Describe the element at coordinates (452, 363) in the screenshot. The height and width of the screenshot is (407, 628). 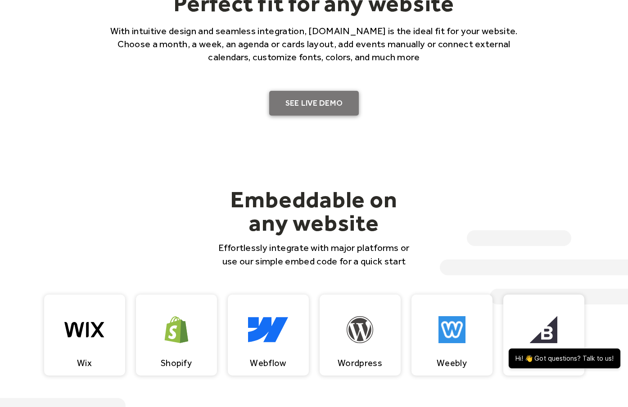
I see `div: Weebly` at that location.